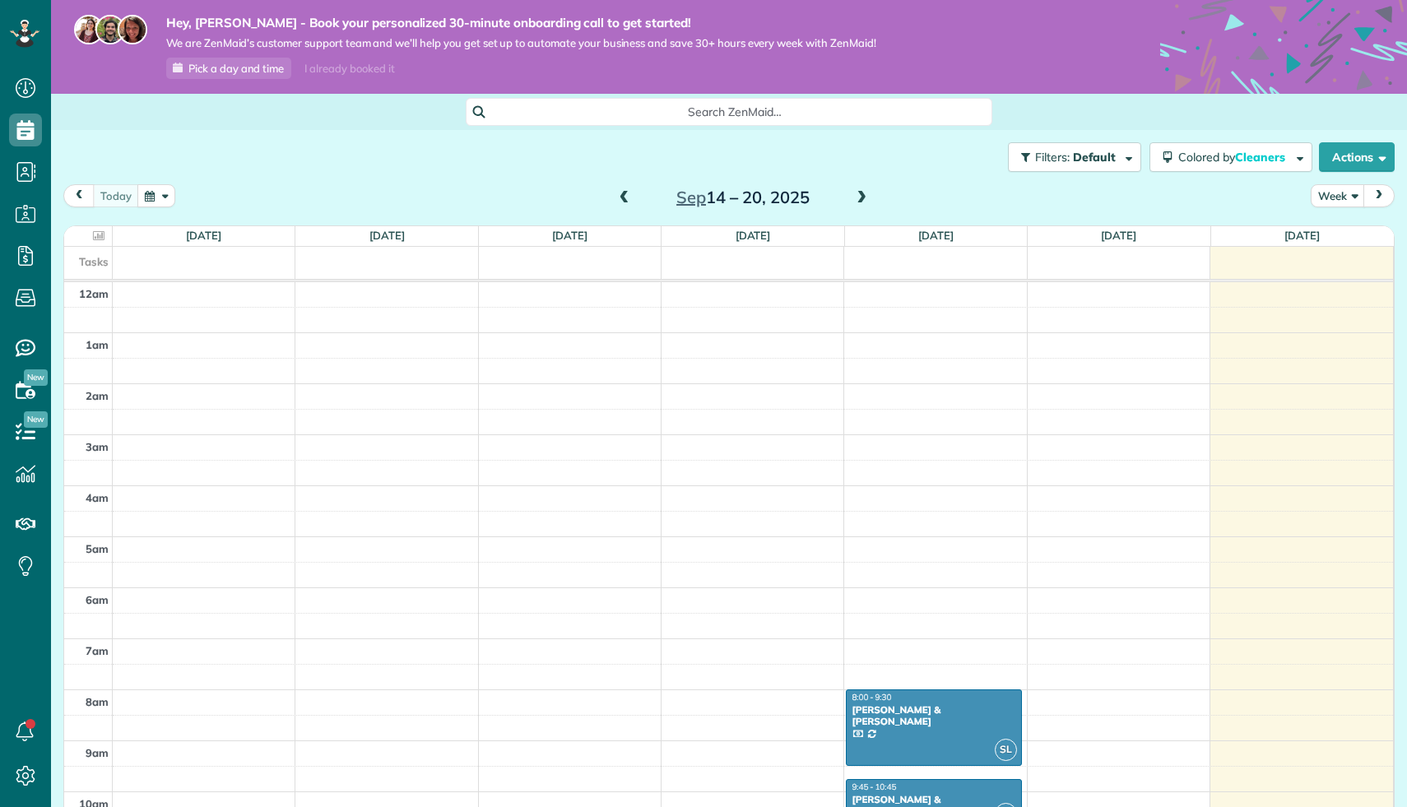 This screenshot has height=807, width=1407. What do you see at coordinates (89, 30) in the screenshot?
I see `img: maria-72a9807cf96188c08ef61303f053569d2e2a8a1cde33d635c8a3ac13582a053d.jpg` at bounding box center [89, 30].